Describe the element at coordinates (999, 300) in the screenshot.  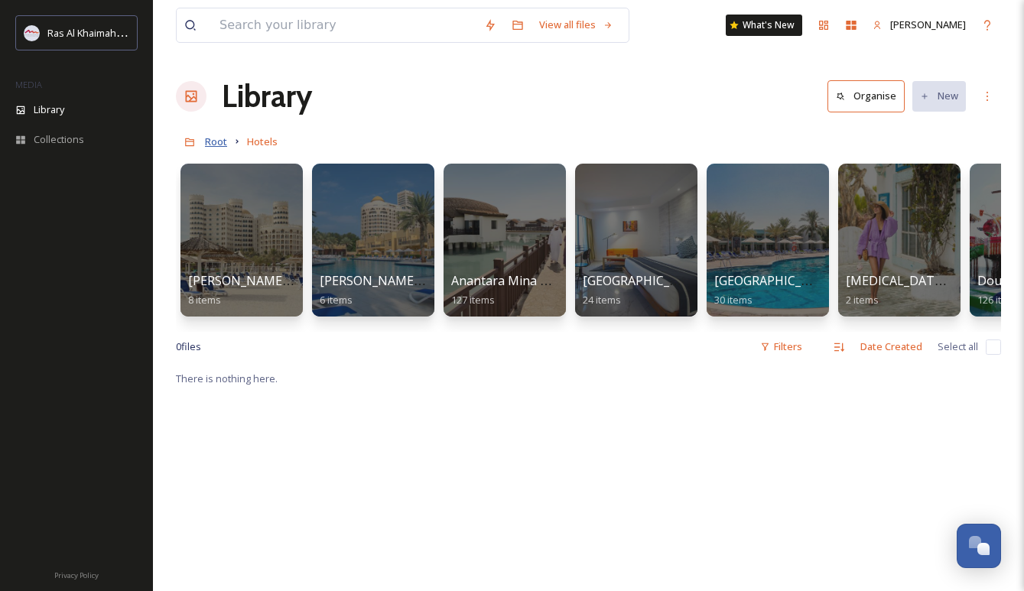
I see `span: 126 items` at that location.